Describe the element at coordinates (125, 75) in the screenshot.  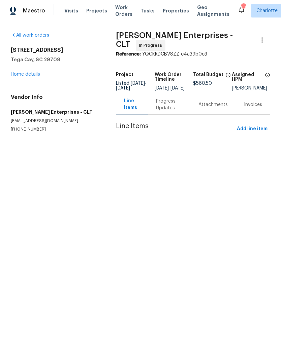
I see `h5: Project` at that location.